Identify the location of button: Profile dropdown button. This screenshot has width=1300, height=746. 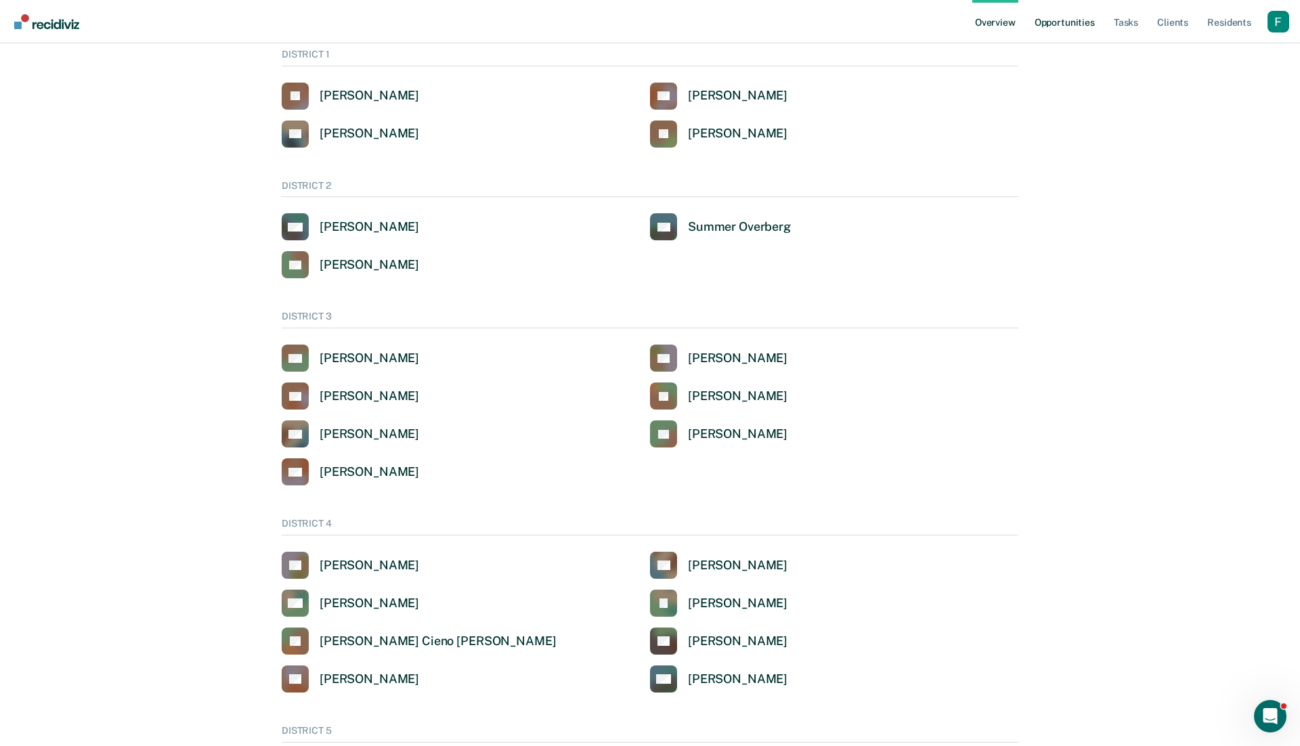
(1278, 22).